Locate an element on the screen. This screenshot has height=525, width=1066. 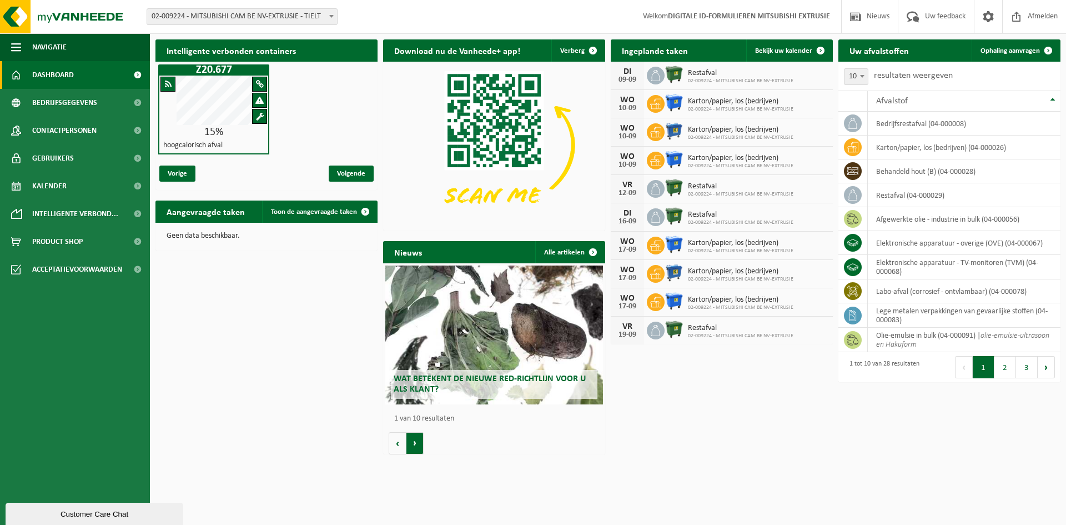
button: Next is located at coordinates (1046, 367).